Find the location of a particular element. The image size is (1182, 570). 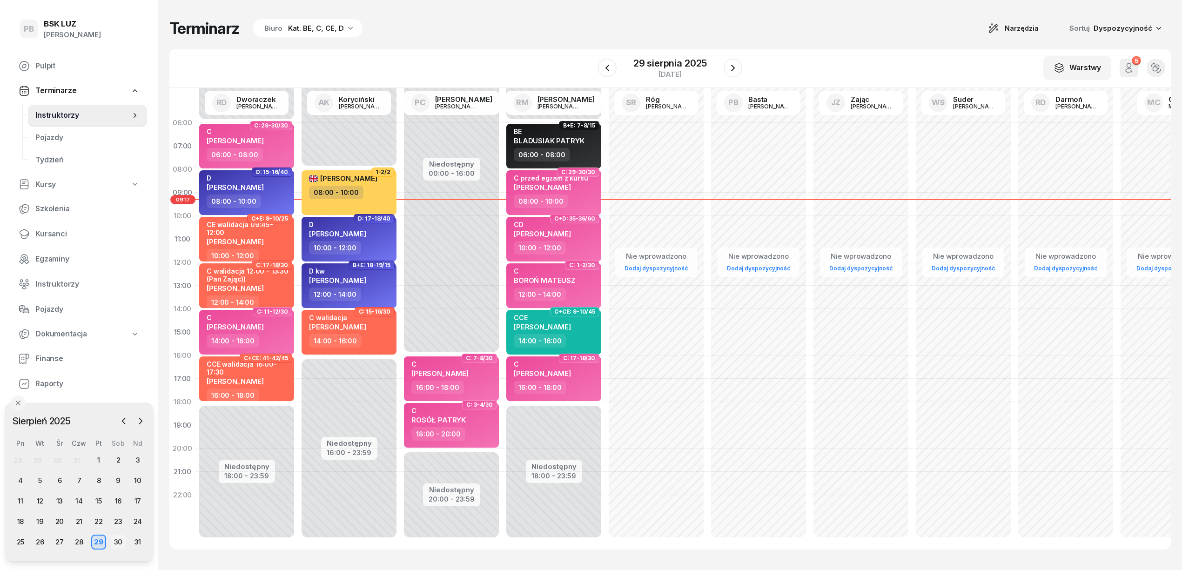

button: BiuroKat. BE, C, CE, D is located at coordinates (306, 28).